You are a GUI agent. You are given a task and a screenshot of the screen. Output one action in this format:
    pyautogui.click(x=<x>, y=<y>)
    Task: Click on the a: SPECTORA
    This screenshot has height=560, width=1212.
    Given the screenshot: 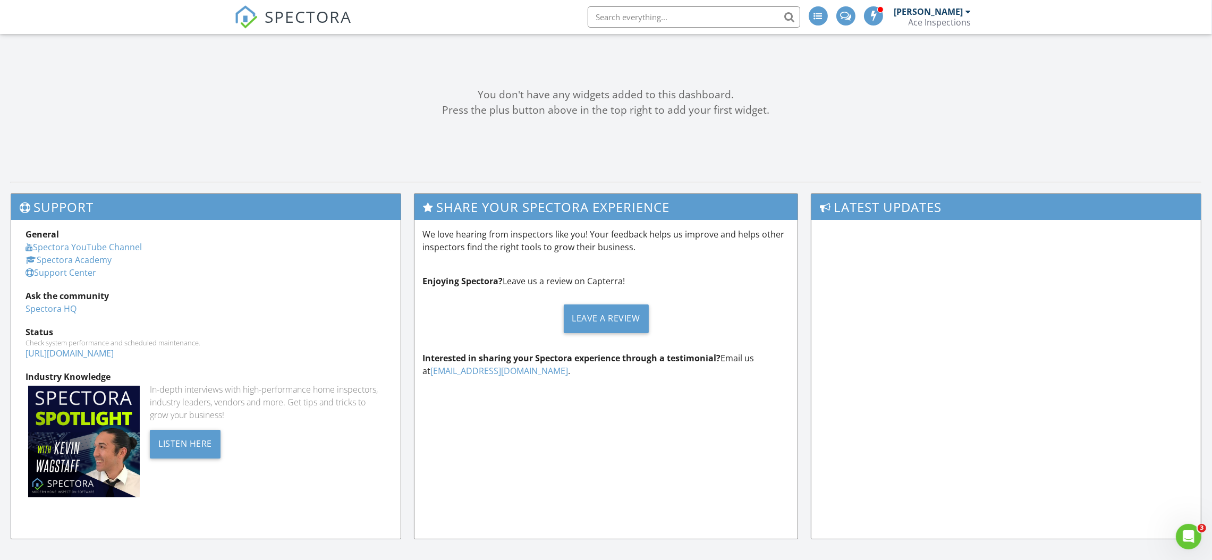 What is the action you would take?
    pyautogui.click(x=293, y=26)
    